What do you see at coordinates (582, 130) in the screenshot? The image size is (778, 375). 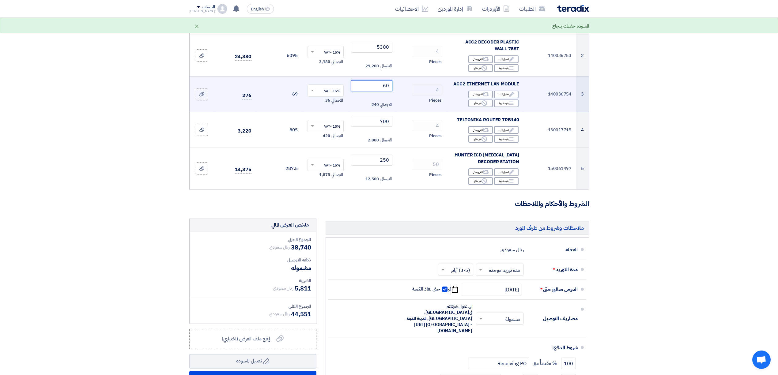 I see `td: 4` at bounding box center [582, 130].